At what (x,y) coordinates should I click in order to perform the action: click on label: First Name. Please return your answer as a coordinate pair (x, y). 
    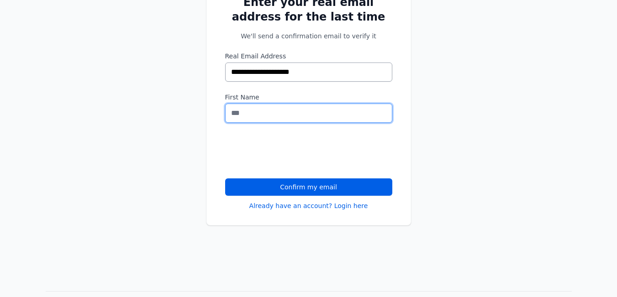
    Looking at the image, I should click on (309, 97).